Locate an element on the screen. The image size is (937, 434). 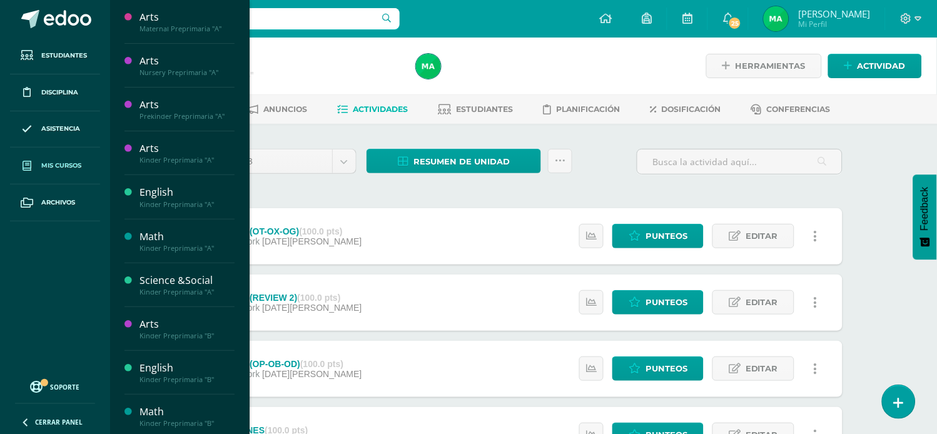
span: Resumen de unidad is located at coordinates (461, 161).